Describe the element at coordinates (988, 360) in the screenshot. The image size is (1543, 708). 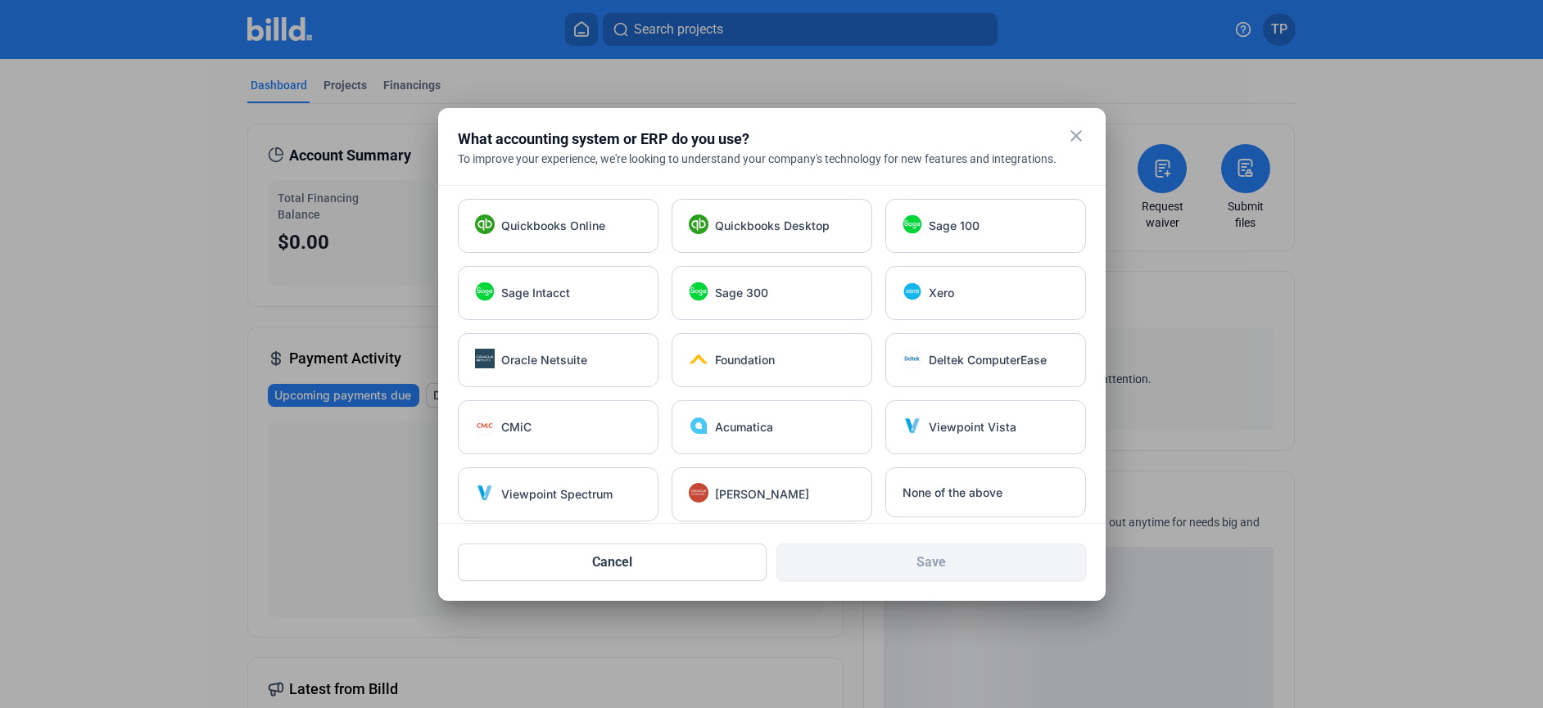
I see `span: Deltek ComputerEase` at that location.